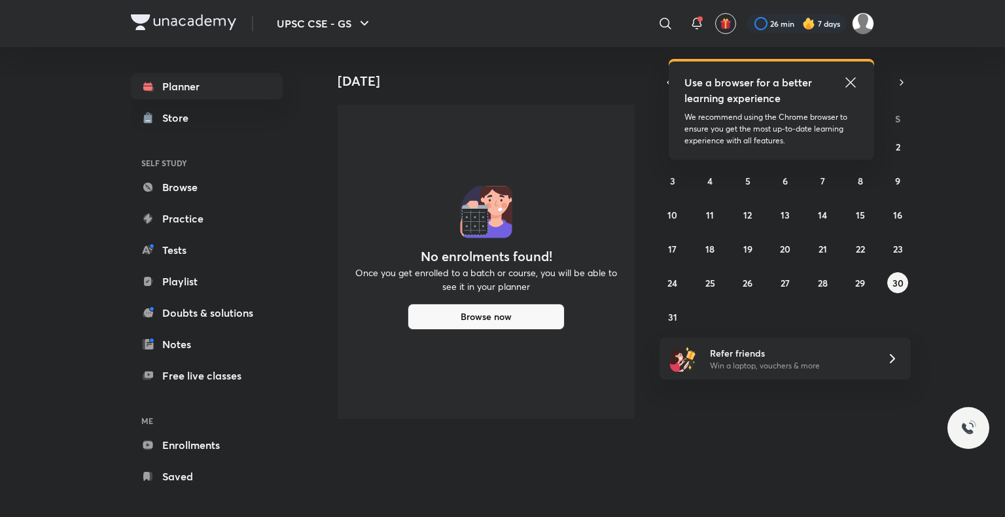 The width and height of the screenshot is (1005, 517). I want to click on abbr: August 19, 2025, so click(748, 249).